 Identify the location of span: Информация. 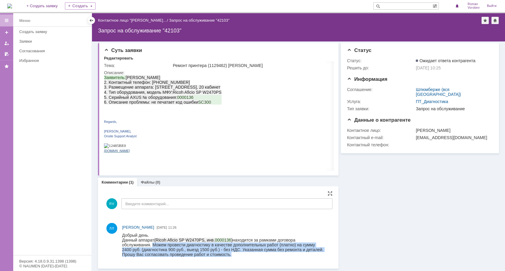
(367, 79).